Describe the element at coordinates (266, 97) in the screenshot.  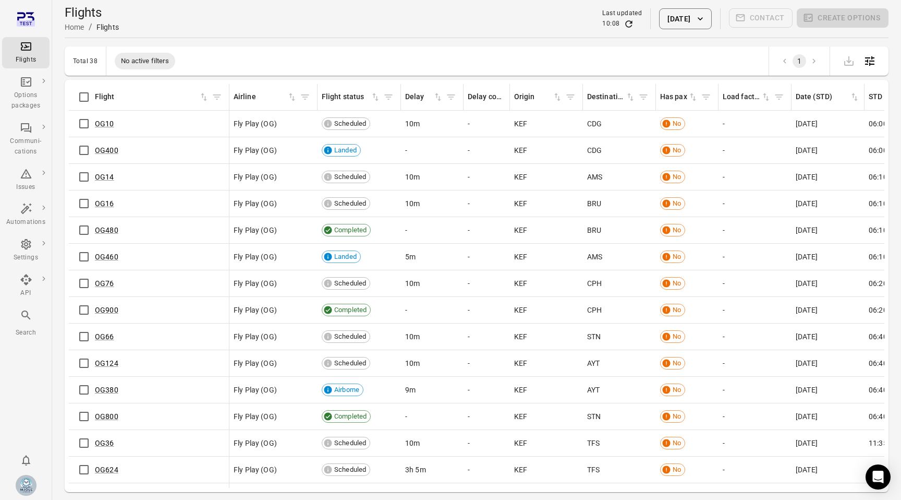
I see `span: Airline` at that location.